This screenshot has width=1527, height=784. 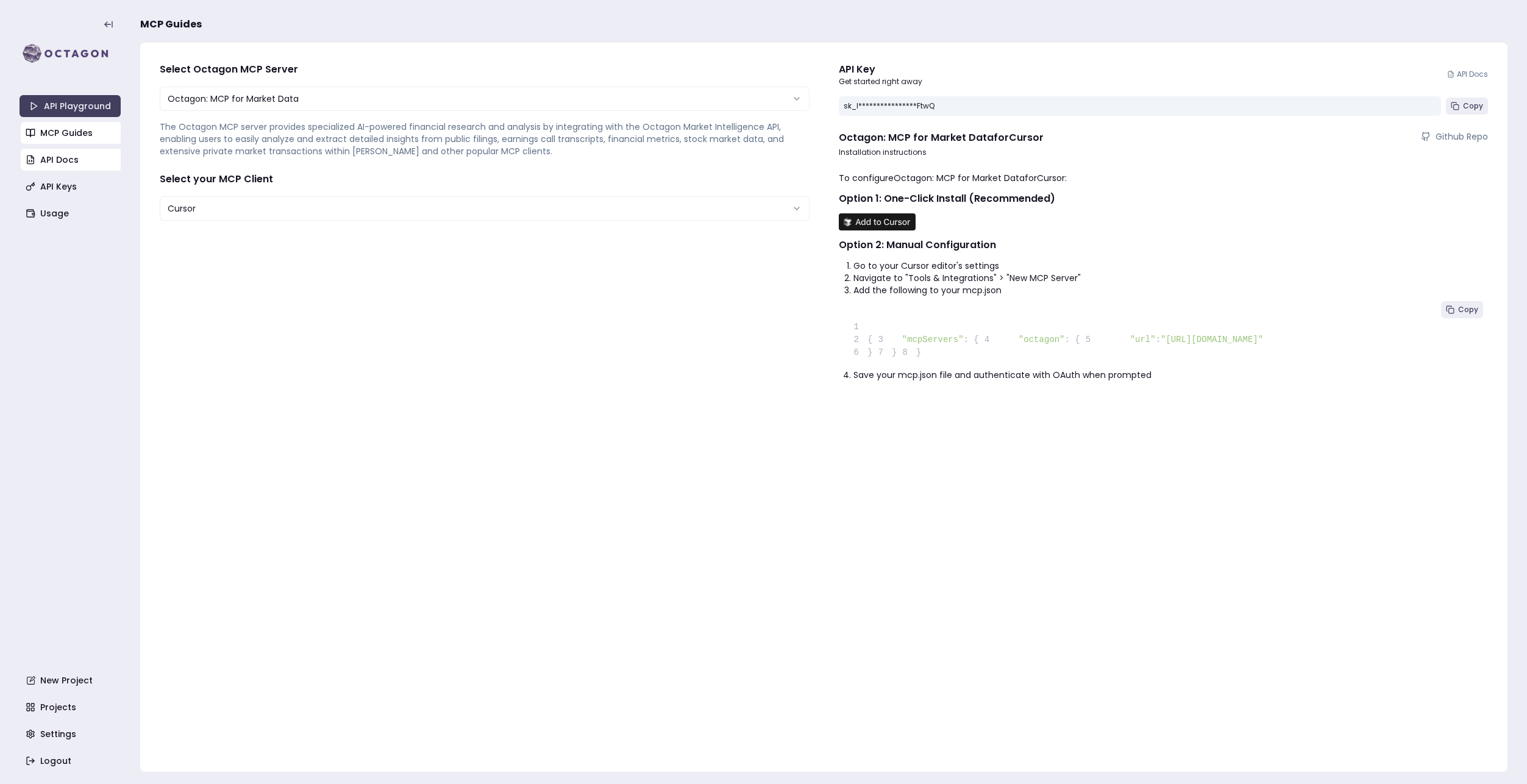 I want to click on h4: Select Octagon MCP Server, so click(x=485, y=70).